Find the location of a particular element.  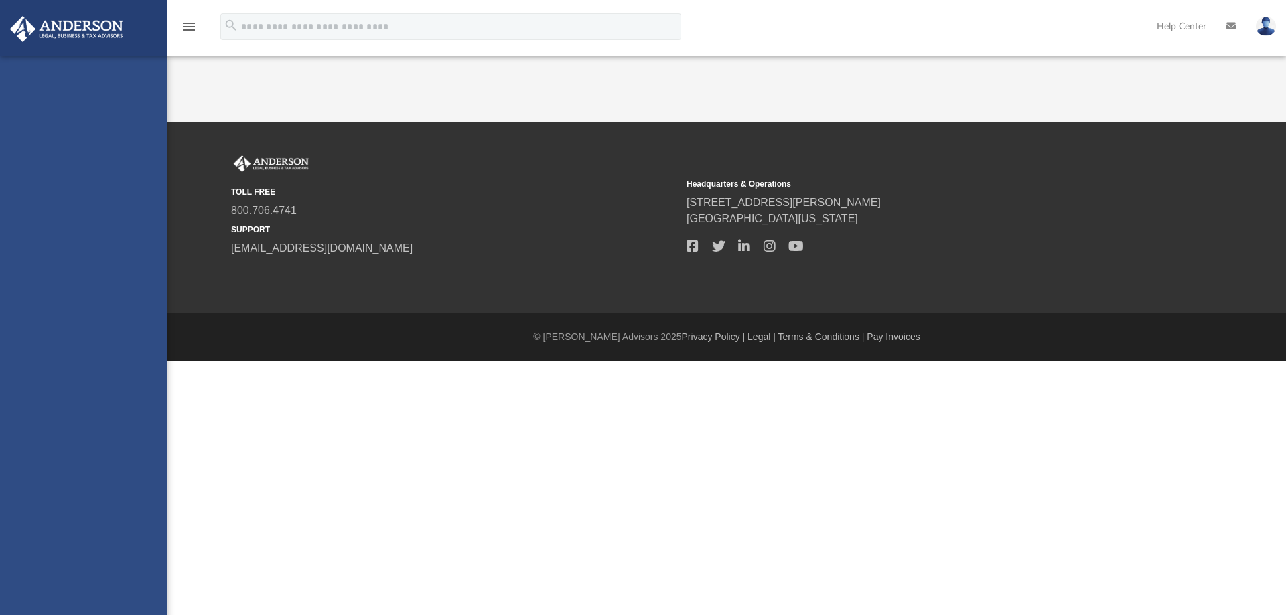

a: menu is located at coordinates (189, 30).